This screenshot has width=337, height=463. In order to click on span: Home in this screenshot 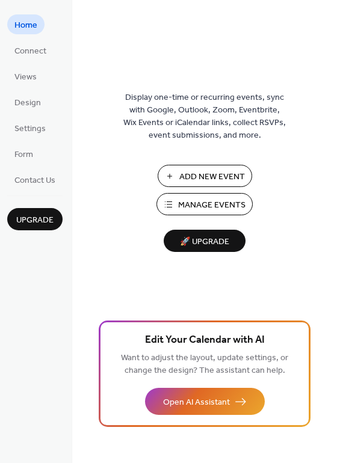, I will do `click(26, 25)`.